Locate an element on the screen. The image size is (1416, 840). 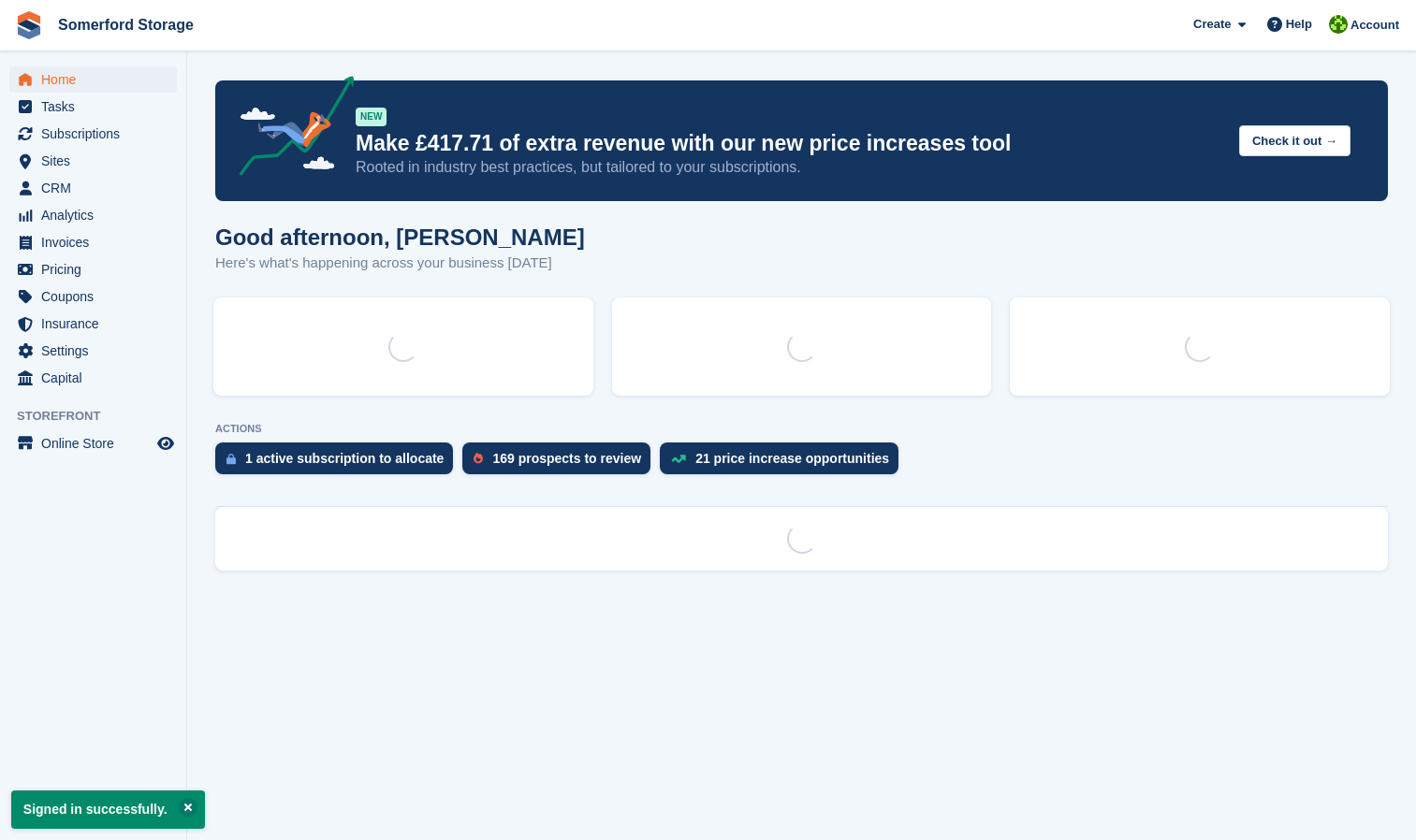
span: Account is located at coordinates (1375, 25).